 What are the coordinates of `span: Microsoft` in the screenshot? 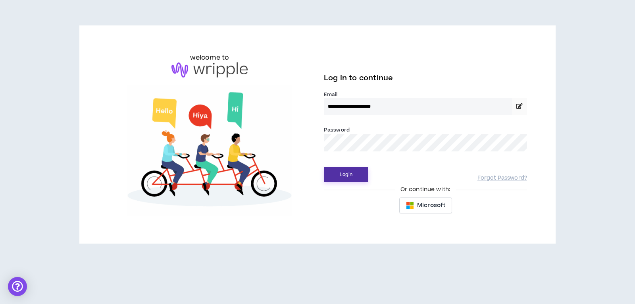 It's located at (431, 205).